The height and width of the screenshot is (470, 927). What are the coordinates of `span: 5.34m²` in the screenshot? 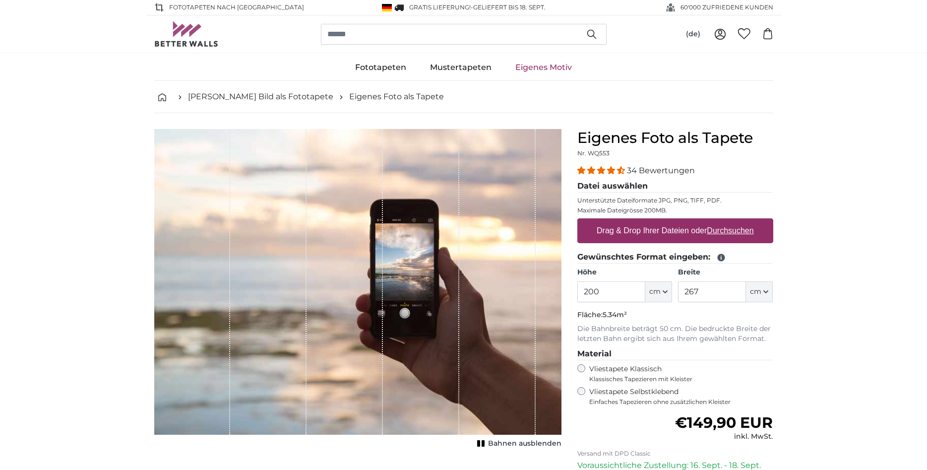 It's located at (615, 315).